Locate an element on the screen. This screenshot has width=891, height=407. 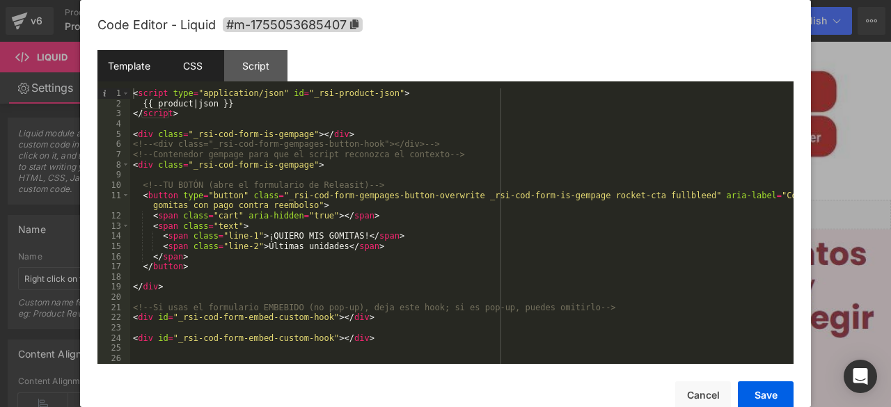
div: 25 is located at coordinates (113, 348).